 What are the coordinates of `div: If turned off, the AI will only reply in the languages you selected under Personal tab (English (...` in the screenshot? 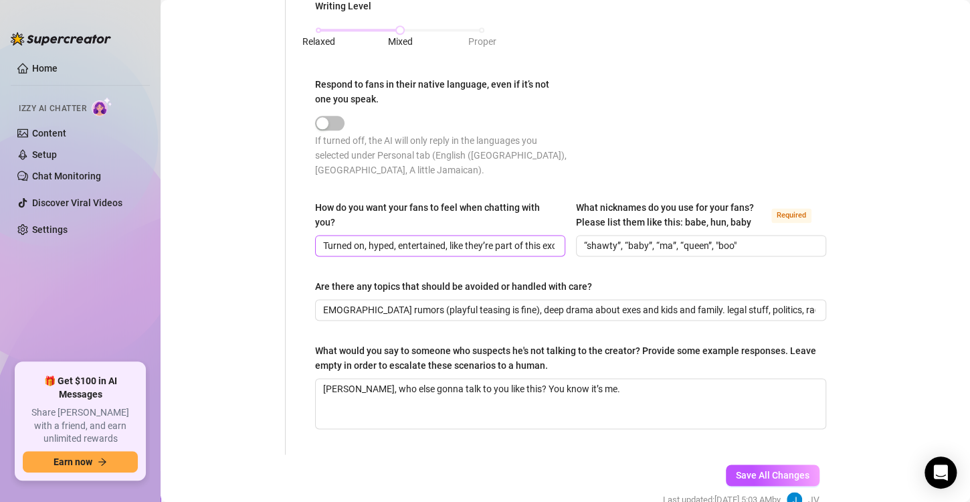 It's located at (443, 155).